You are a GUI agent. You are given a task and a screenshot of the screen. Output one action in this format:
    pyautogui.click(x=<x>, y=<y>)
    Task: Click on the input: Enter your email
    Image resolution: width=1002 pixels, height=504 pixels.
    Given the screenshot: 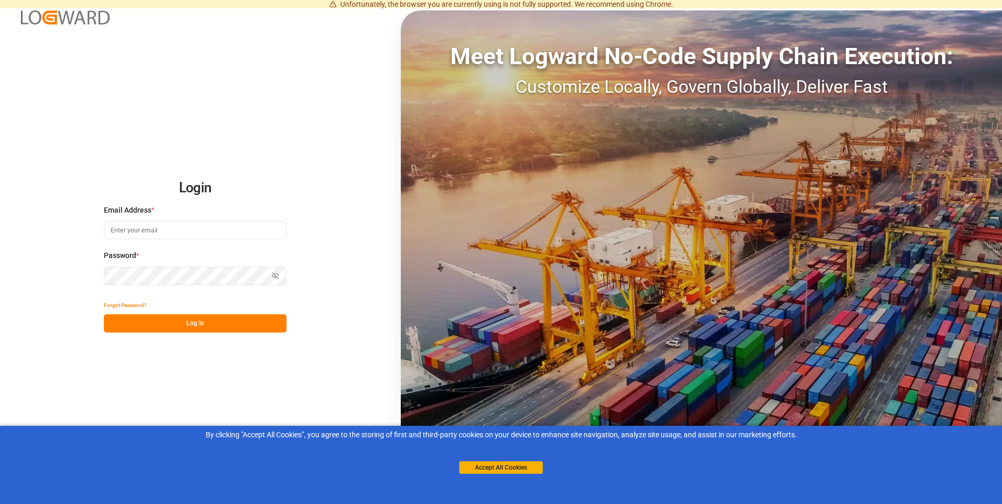 What is the action you would take?
    pyautogui.click(x=195, y=230)
    